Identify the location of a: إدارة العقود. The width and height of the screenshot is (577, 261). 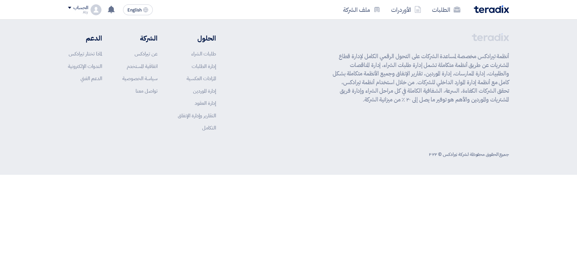
(205, 103).